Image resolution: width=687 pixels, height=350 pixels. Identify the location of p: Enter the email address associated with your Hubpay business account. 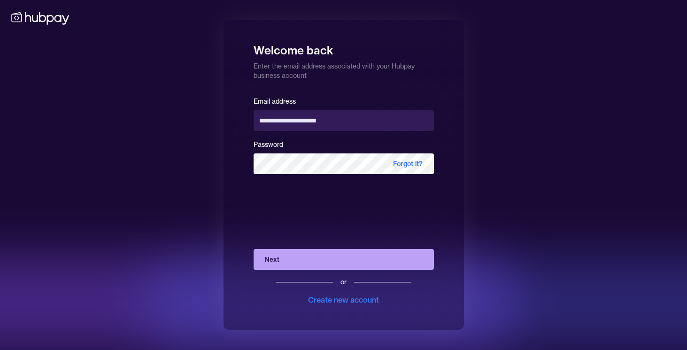
(344, 69).